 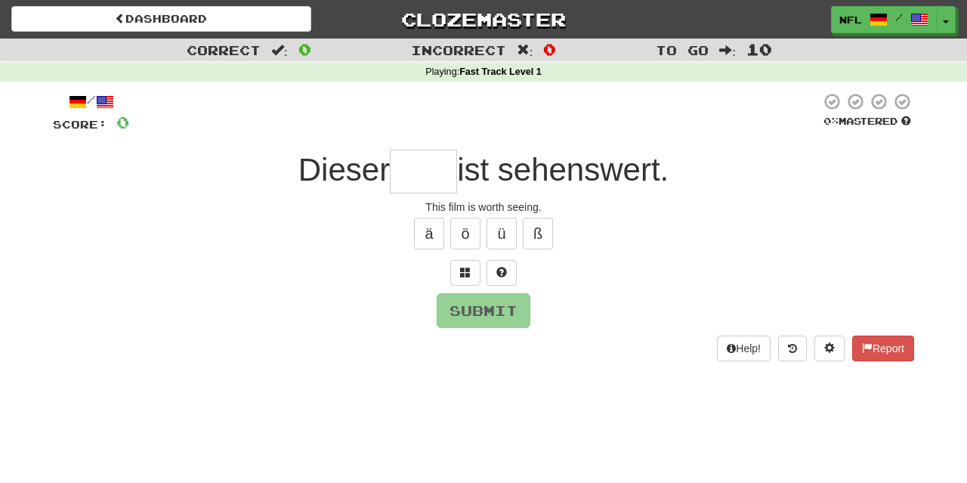 What do you see at coordinates (344, 169) in the screenshot?
I see `span: Dieser` at bounding box center [344, 169].